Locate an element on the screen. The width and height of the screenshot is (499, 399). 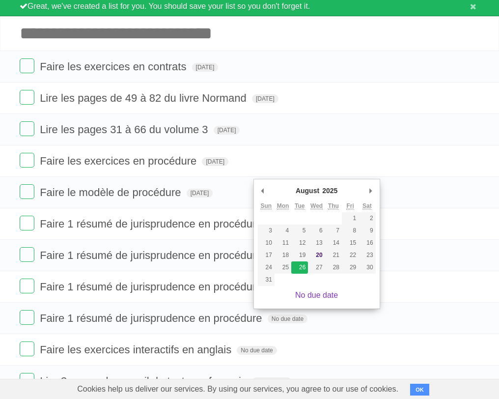
button: 25 is located at coordinates (283, 267).